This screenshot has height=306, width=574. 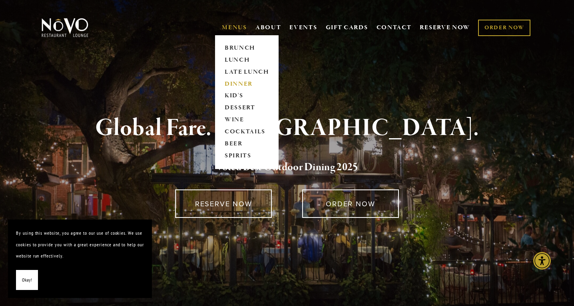 What do you see at coordinates (394, 28) in the screenshot?
I see `a: CONTACT` at bounding box center [394, 28].